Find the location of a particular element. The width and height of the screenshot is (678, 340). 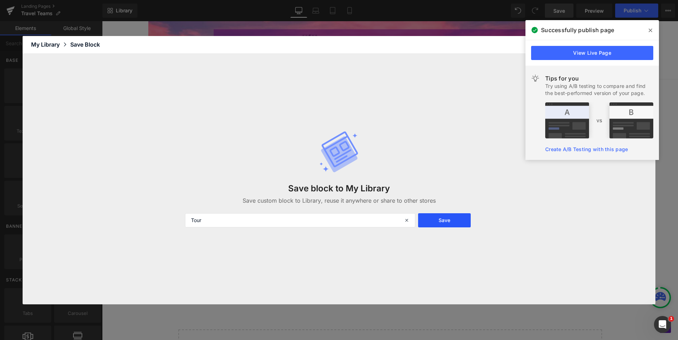

strong: TOURNAMENTS is located at coordinates (288, 239).